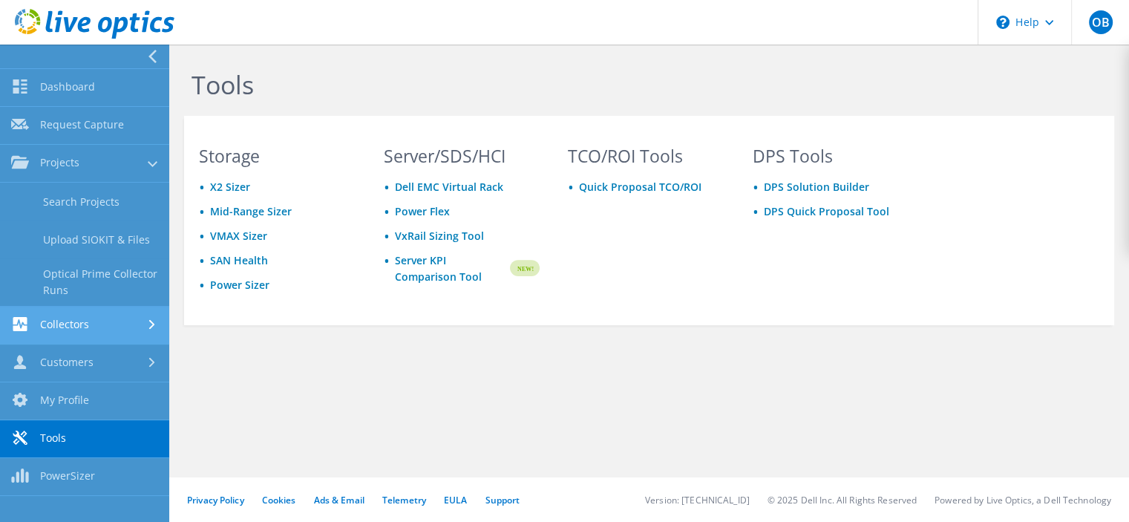 The image size is (1129, 522). I want to click on a: Dell EMC Virtual Rack, so click(449, 186).